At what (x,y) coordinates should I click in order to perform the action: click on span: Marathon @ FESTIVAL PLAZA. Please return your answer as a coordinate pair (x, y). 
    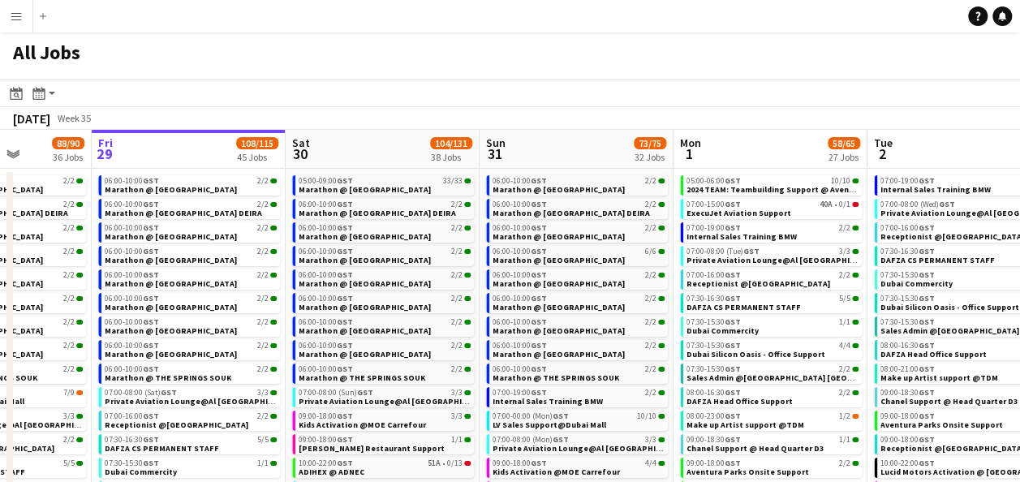
    Looking at the image, I should click on (170, 260).